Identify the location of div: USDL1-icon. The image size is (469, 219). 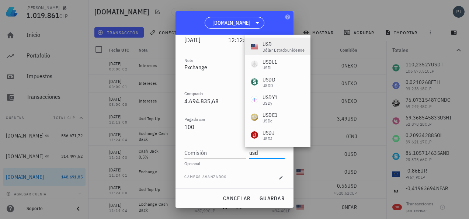
(254, 64).